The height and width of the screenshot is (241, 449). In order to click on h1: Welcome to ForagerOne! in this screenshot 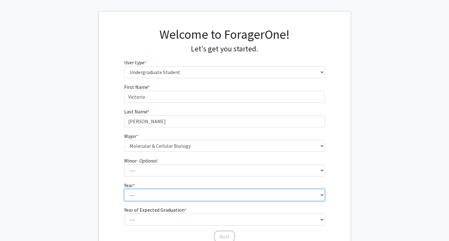, I will do `click(224, 34)`.